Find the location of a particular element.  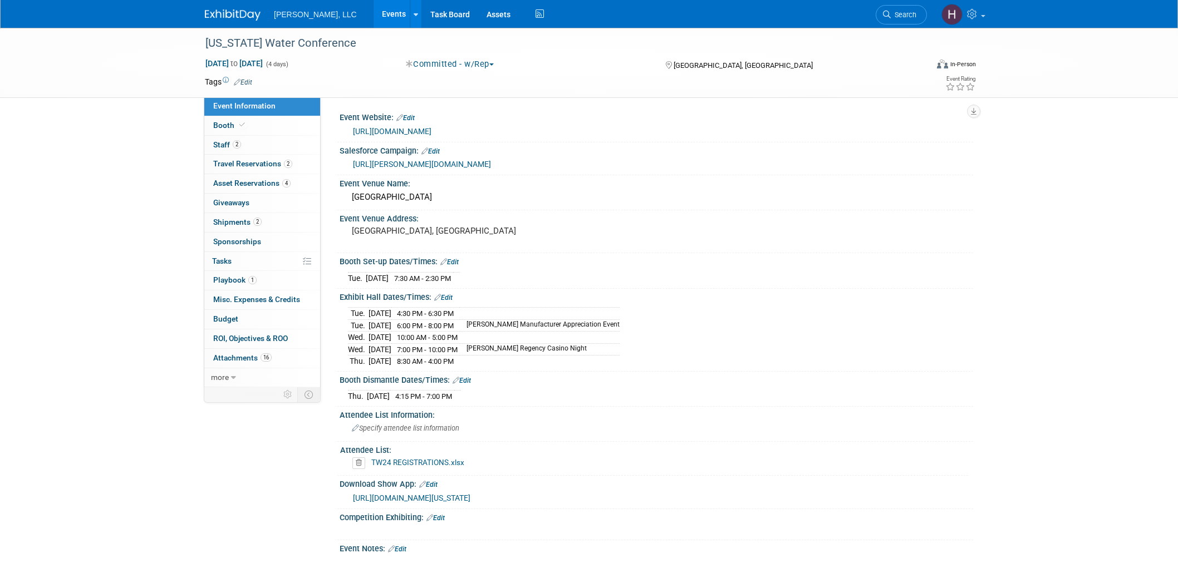

span: Travel Reservations is located at coordinates (253, 164).